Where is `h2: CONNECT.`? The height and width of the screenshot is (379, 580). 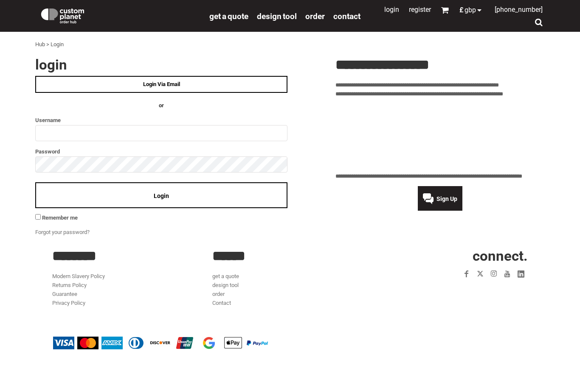 h2: CONNECT. is located at coordinates (450, 256).